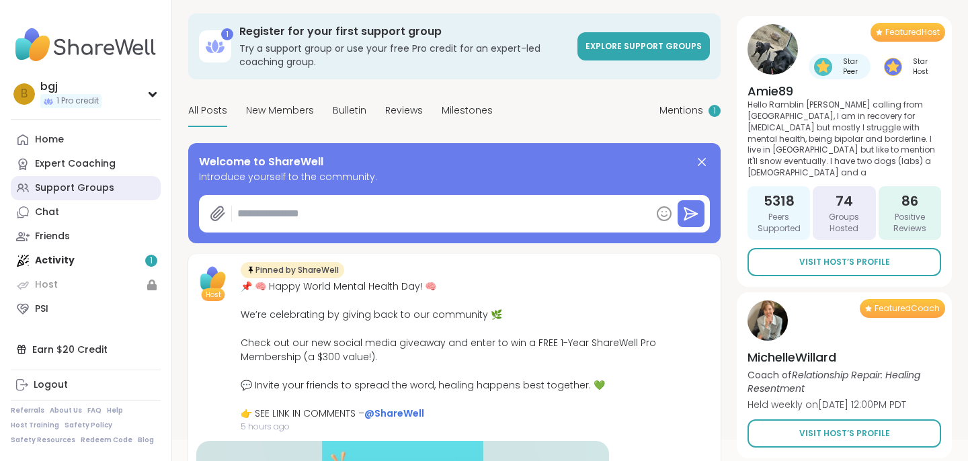 Image resolution: width=968 pixels, height=461 pixels. What do you see at coordinates (88, 426) in the screenshot?
I see `a: Safety Policy` at bounding box center [88, 426].